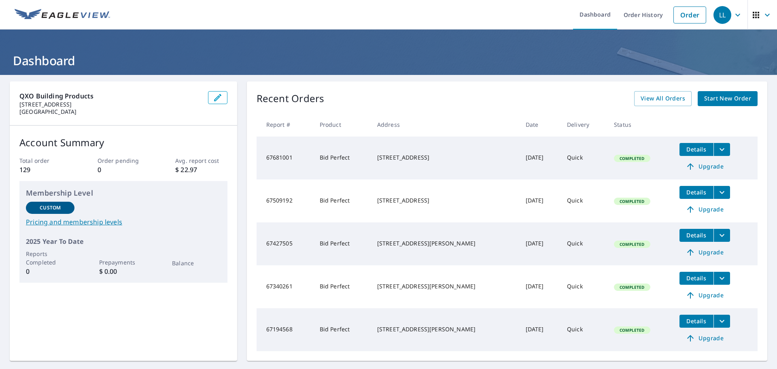 The image size is (777, 369). What do you see at coordinates (445, 124) in the screenshot?
I see `th: Address` at bounding box center [445, 124].